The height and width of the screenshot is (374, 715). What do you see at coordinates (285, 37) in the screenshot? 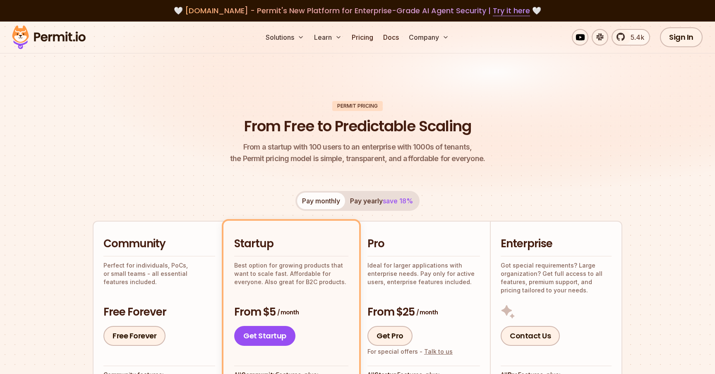
I see `button: Solutions` at bounding box center [285, 37].